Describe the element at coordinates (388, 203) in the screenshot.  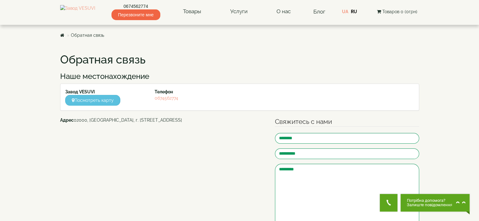
I see `button: Get Call button` at that location.